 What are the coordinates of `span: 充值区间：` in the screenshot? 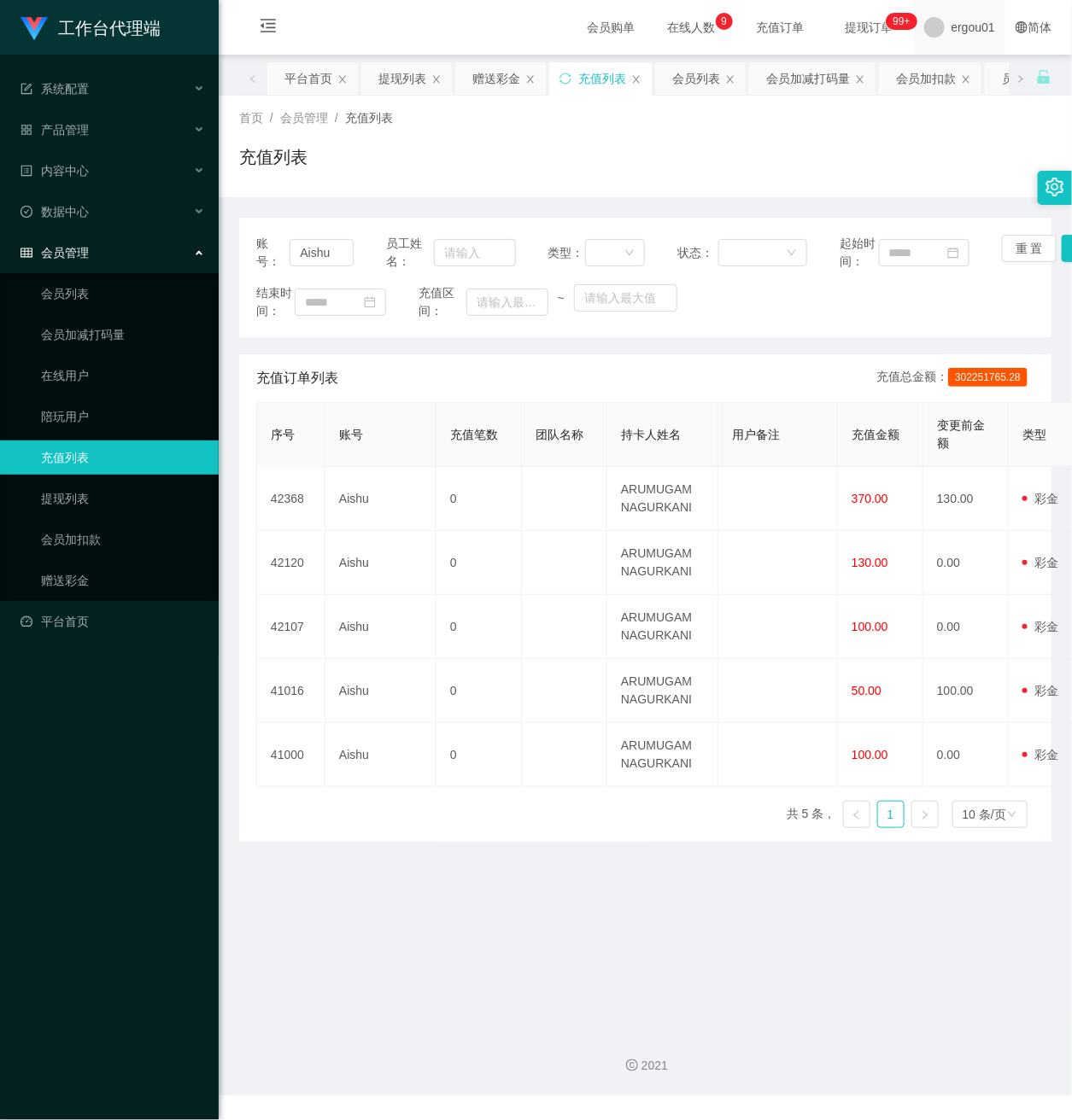 It's located at (442, 302).